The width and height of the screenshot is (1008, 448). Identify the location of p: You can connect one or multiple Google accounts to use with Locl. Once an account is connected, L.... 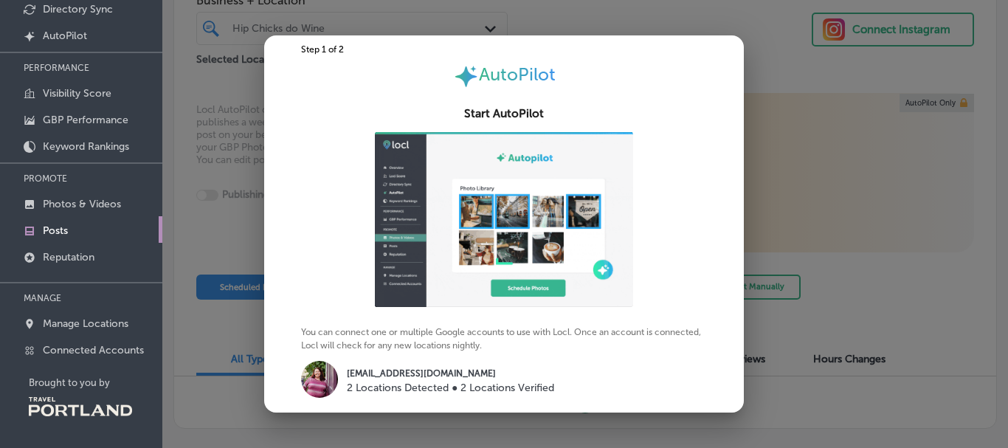
(504, 266).